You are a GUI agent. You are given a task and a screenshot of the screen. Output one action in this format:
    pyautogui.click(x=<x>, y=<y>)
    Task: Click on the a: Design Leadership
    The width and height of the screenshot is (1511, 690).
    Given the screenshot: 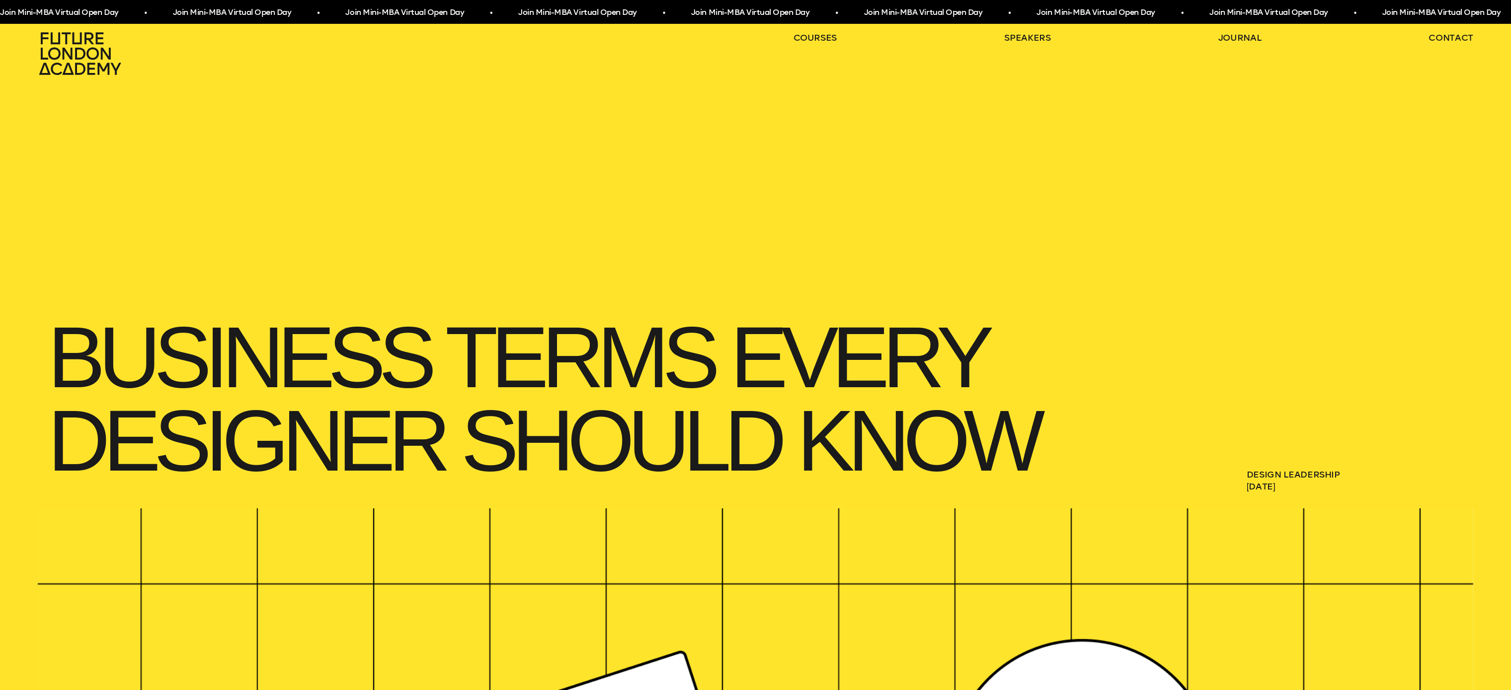 What is the action you would take?
    pyautogui.click(x=1360, y=475)
    